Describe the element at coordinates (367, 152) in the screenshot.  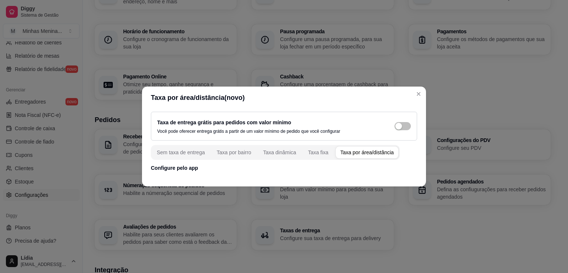
I see `div: Taxa por área/distância` at that location.